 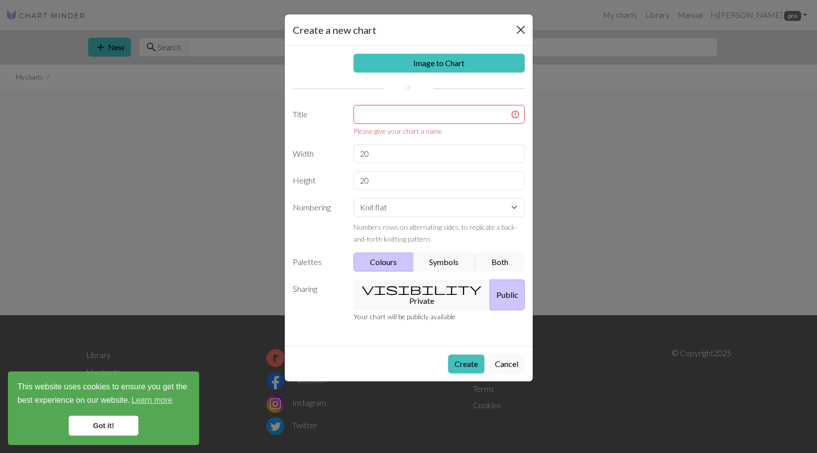 What do you see at coordinates (317, 262) in the screenshot?
I see `label: Palettes` at bounding box center [317, 262].